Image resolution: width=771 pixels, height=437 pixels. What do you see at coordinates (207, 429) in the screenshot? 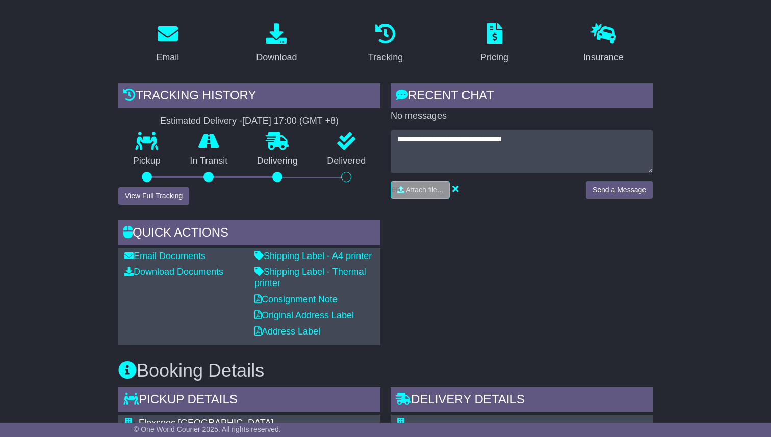
I see `span: © One World Courier 2025. All rights reserved.` at bounding box center [207, 429].